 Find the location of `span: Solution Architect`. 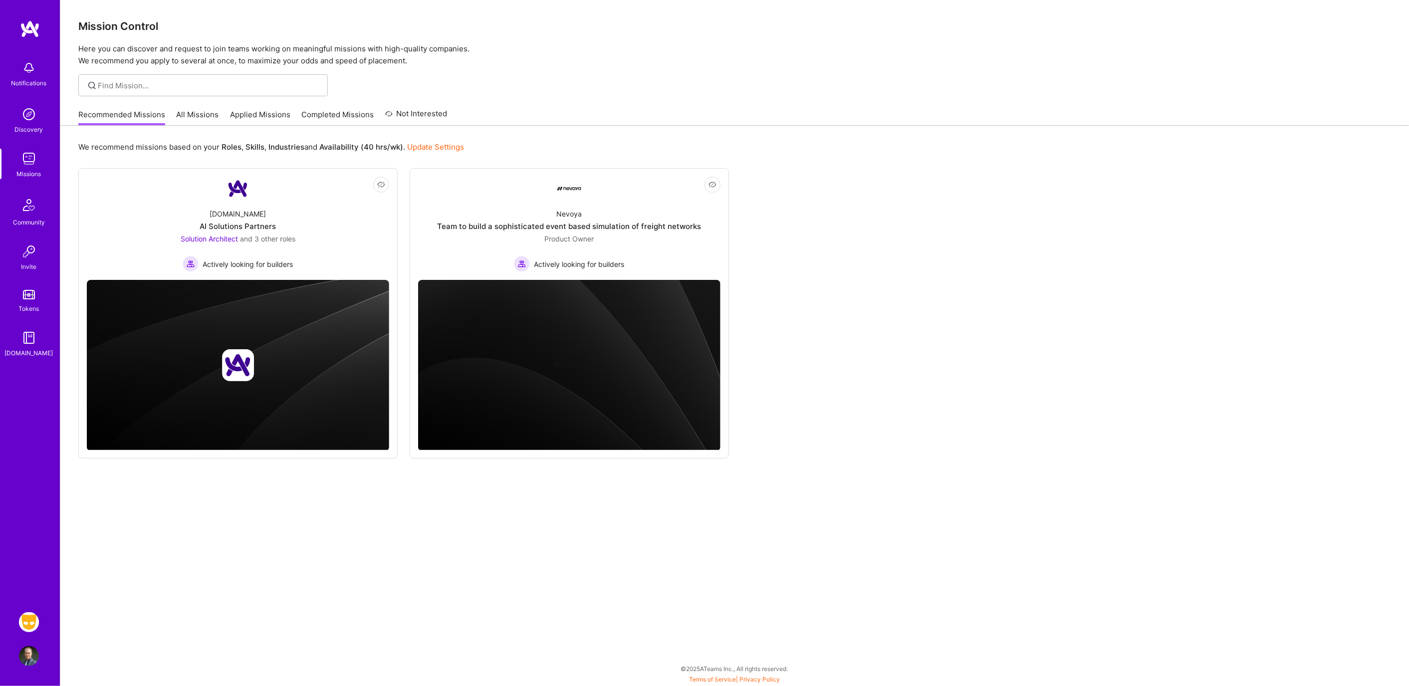

span: Solution Architect is located at coordinates (209, 239).